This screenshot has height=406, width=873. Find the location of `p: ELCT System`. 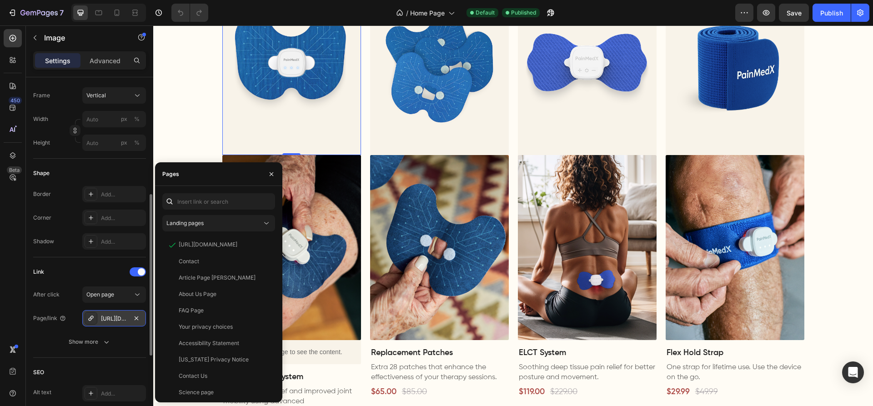

p: ELCT System is located at coordinates (434, 327).